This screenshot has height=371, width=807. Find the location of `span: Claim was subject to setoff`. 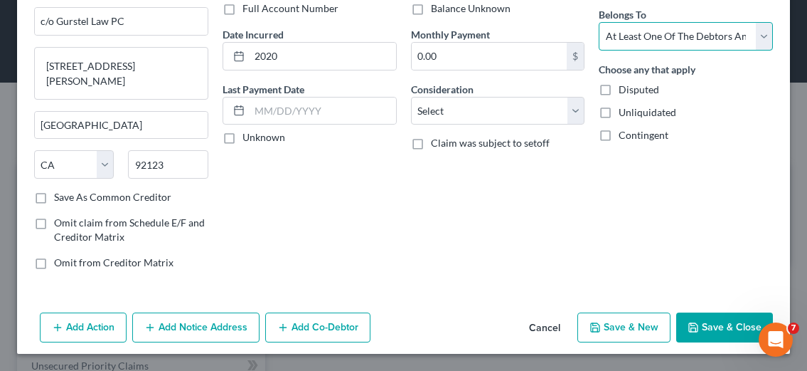

span: Claim was subject to setoff is located at coordinates (490, 142).